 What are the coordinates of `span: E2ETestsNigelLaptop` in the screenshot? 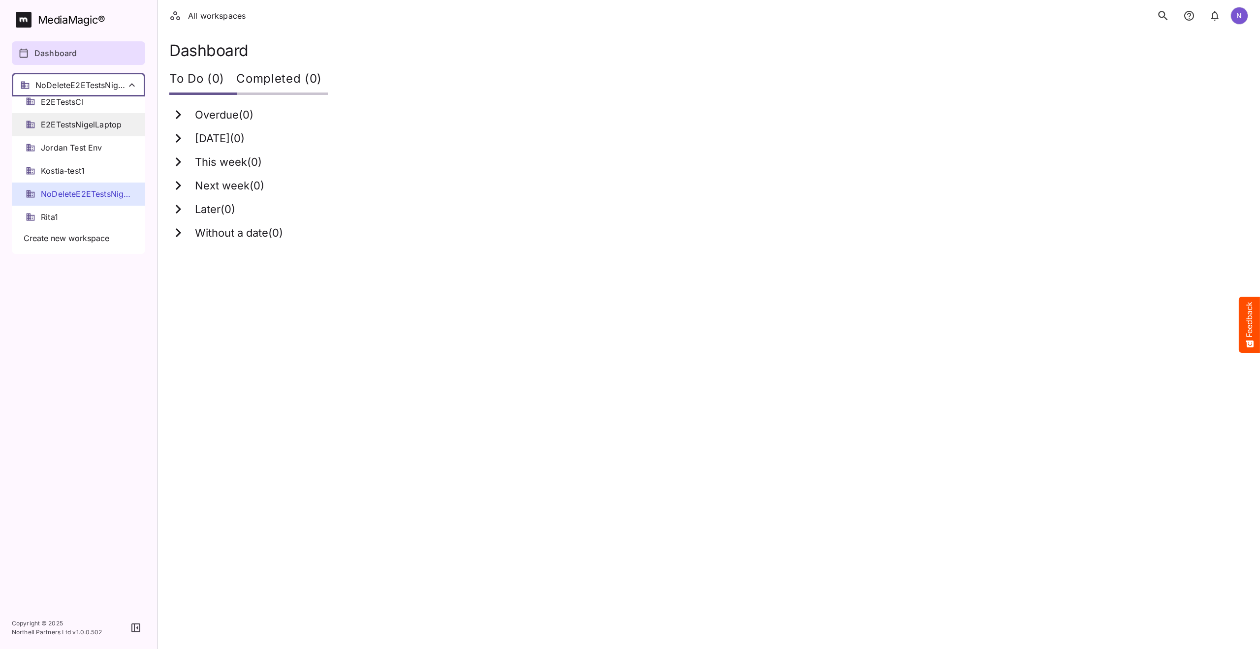 It's located at (81, 125).